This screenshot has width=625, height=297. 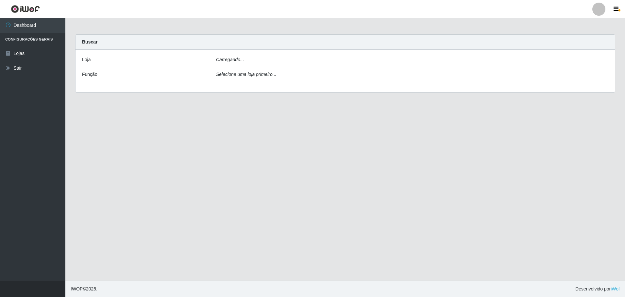 I want to click on span: Desenvolvido por, so click(x=598, y=289).